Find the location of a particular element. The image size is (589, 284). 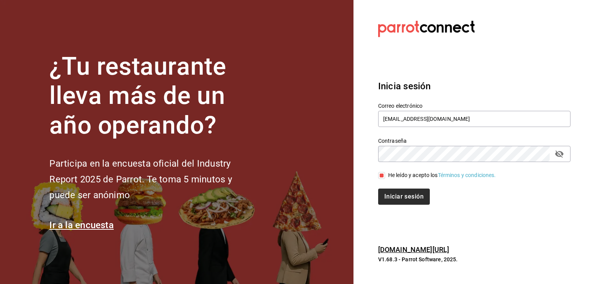

label: Contraseña is located at coordinates (474, 141).